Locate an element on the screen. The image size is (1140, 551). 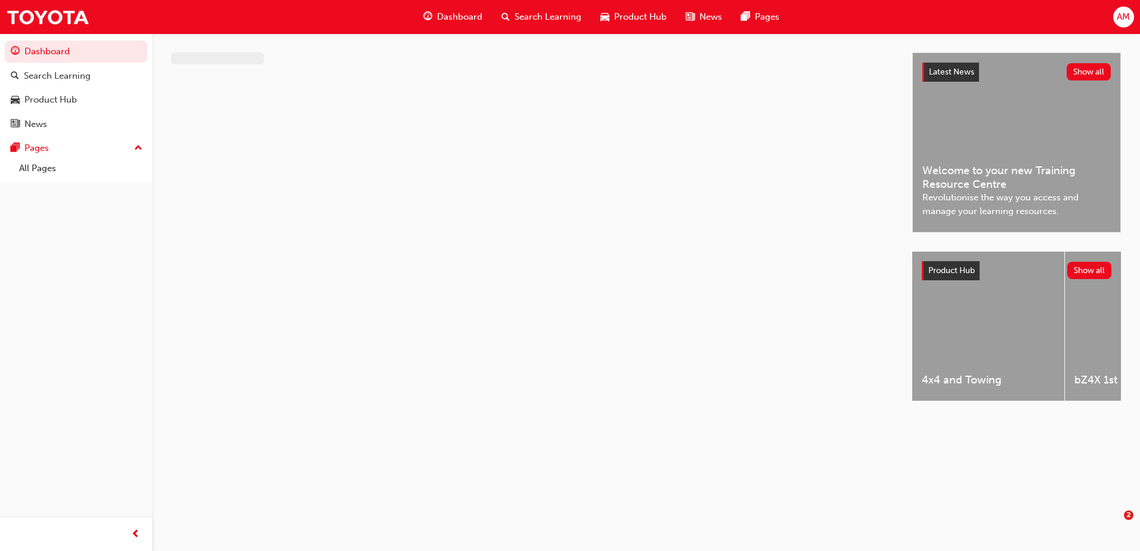
span: 2 is located at coordinates (1129, 515).